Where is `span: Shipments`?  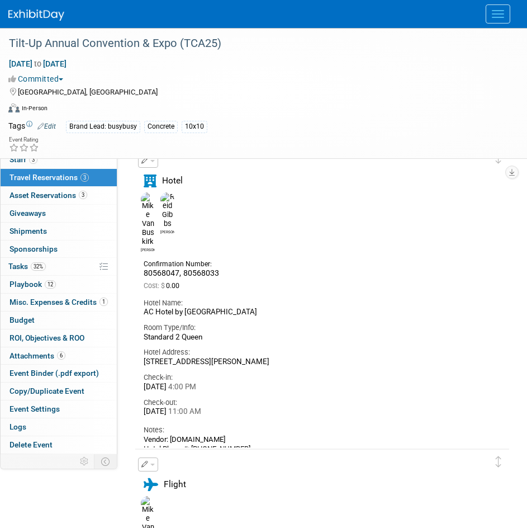
span: Shipments is located at coordinates (28, 231).